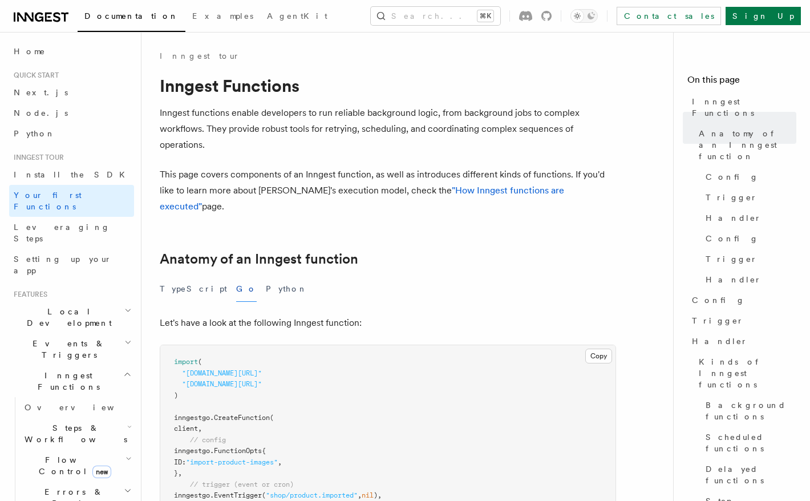 This screenshot has width=810, height=501. Describe the element at coordinates (77, 465) in the screenshot. I see `button: Flow Controlnew` at that location.